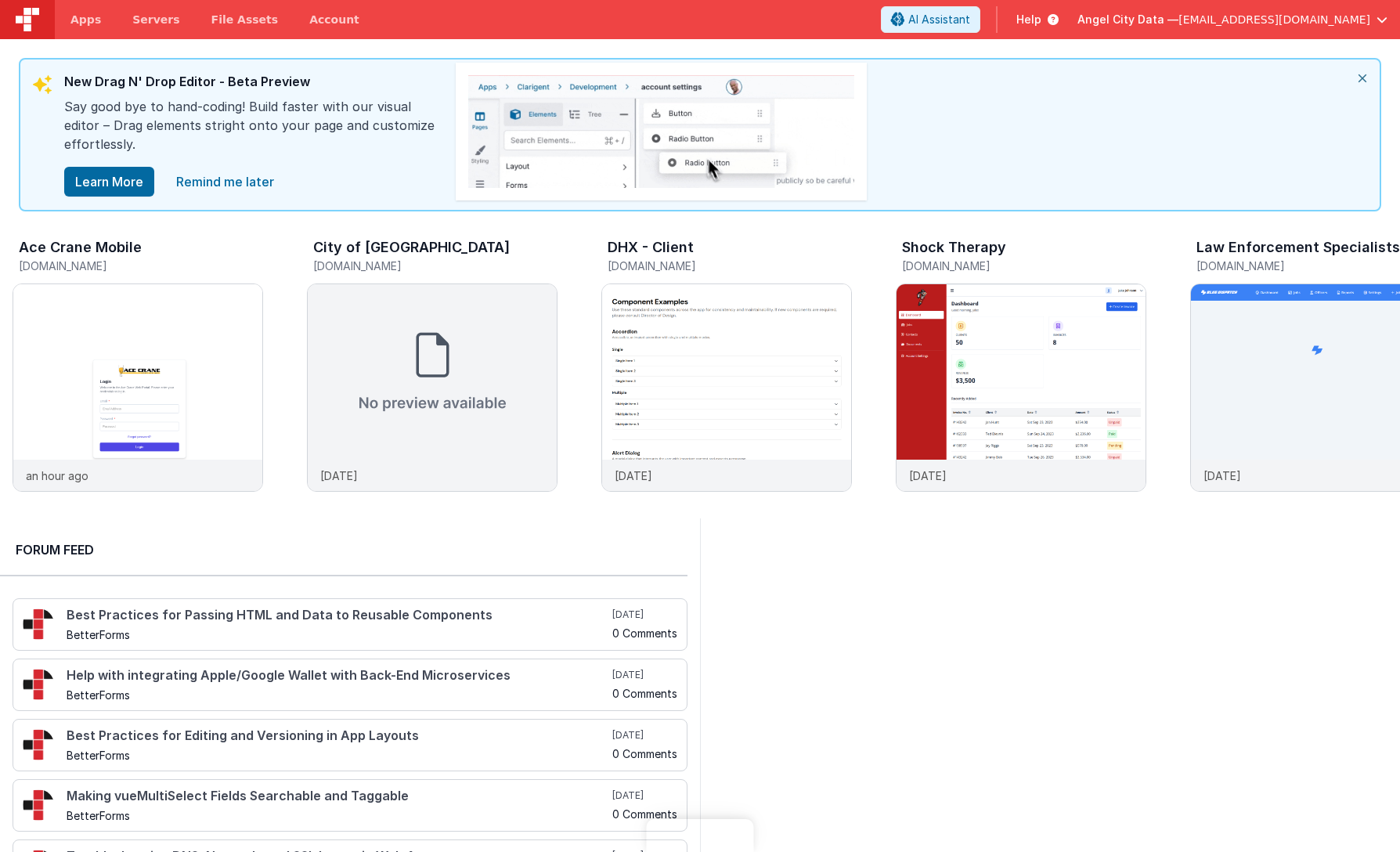  I want to click on h4: Help with integrating Apple/Google Wallet with Back-End Microservices, so click(337, 676).